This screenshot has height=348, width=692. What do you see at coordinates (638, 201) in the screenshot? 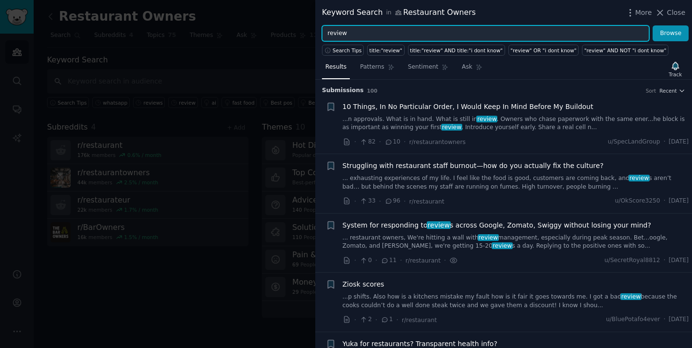
I see `span: u/OkScore3250` at bounding box center [638, 201].